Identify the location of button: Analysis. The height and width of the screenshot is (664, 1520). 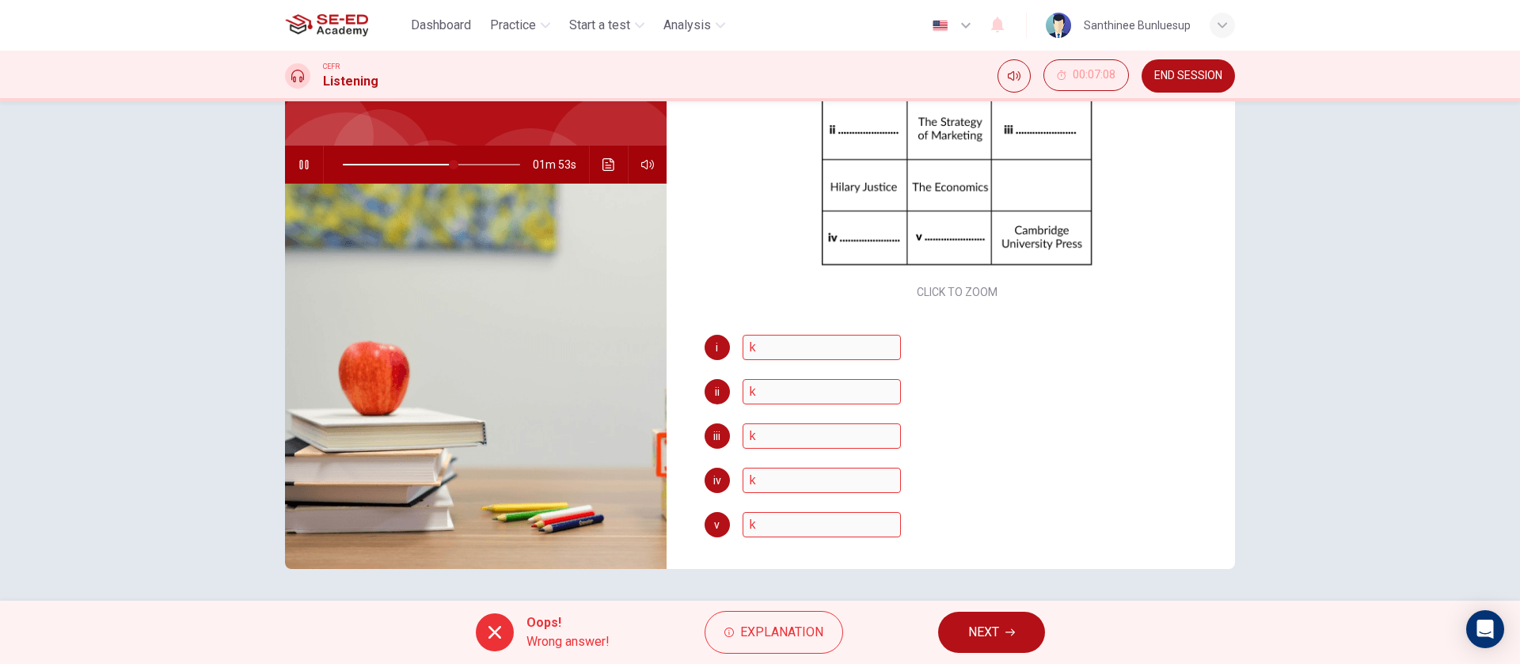
(694, 25).